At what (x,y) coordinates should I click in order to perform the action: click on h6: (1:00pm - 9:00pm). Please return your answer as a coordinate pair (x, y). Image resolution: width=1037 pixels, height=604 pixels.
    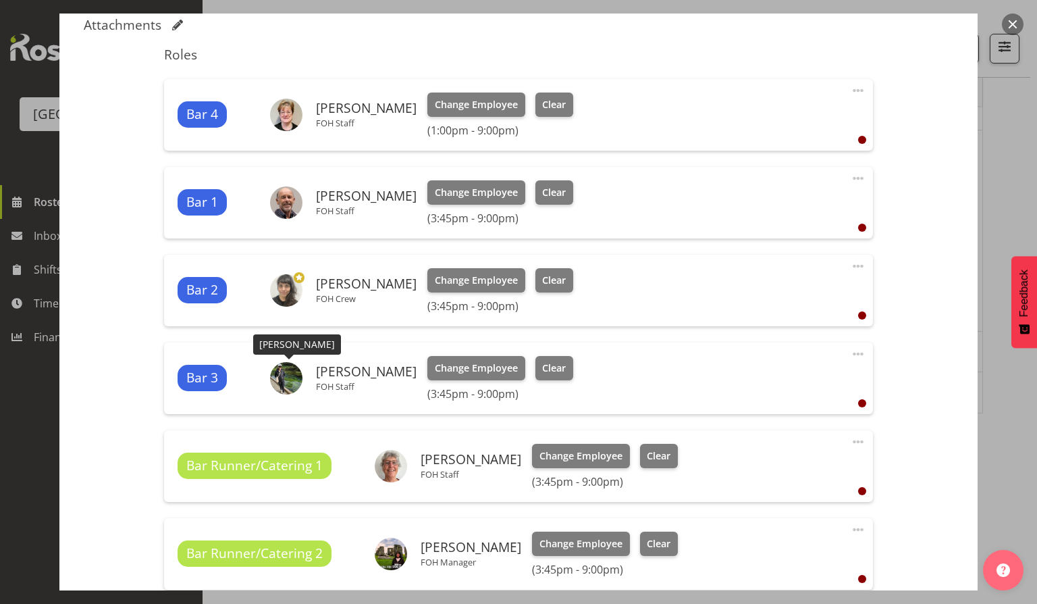
    Looking at the image, I should click on (501, 130).